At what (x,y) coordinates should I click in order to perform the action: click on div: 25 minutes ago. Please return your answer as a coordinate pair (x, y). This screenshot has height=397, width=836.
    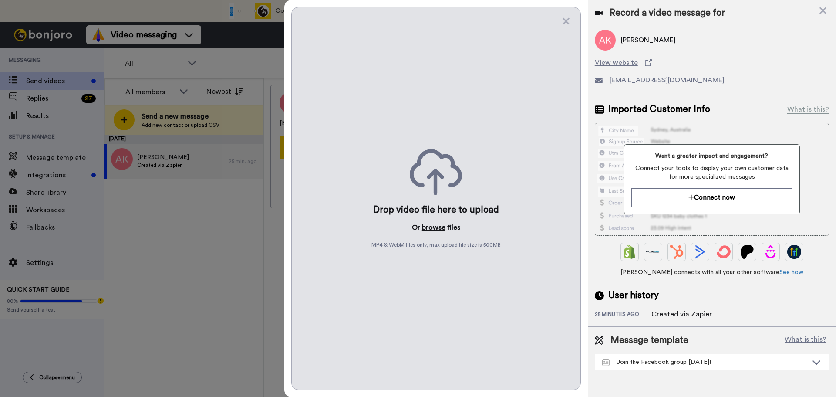
    Looking at the image, I should click on (623, 315).